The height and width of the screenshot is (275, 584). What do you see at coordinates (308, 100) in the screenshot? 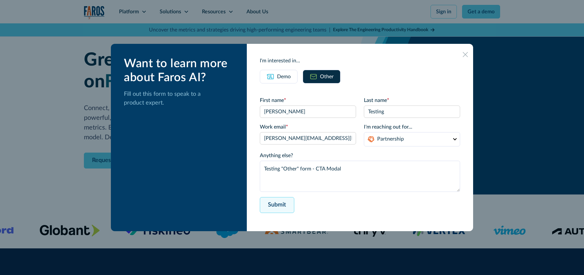
I see `label: First name` at bounding box center [308, 100].